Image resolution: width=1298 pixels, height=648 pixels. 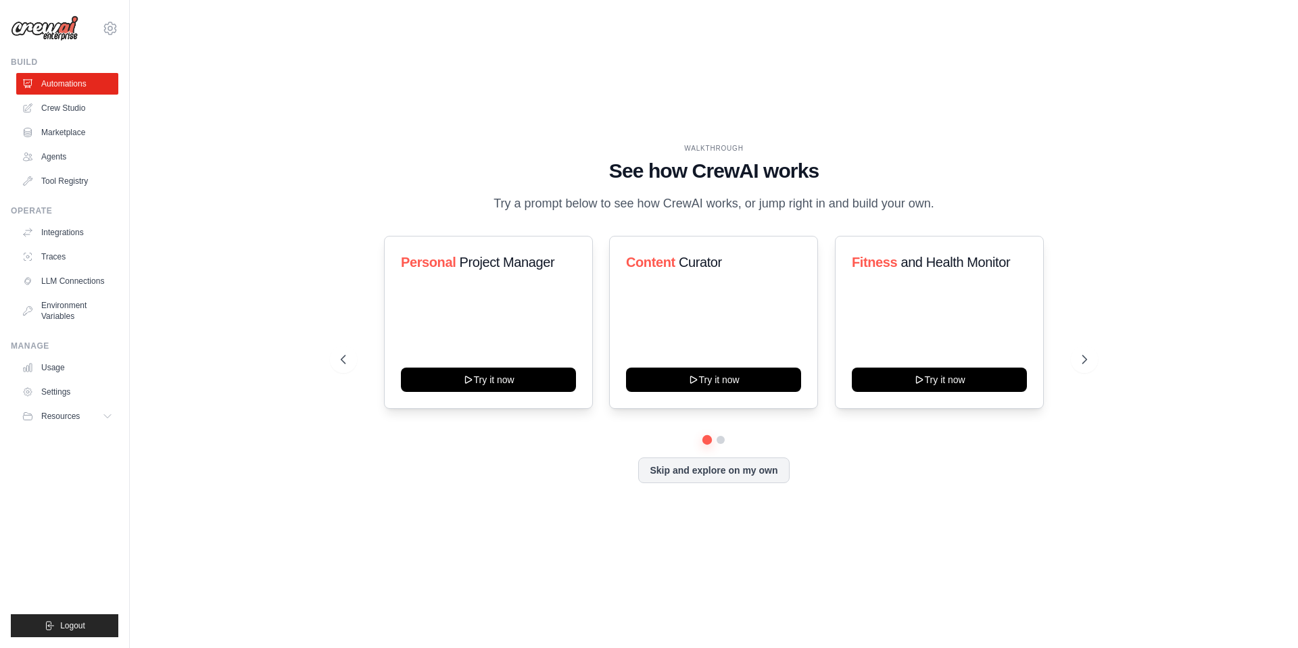 I want to click on div: Build, so click(x=64, y=62).